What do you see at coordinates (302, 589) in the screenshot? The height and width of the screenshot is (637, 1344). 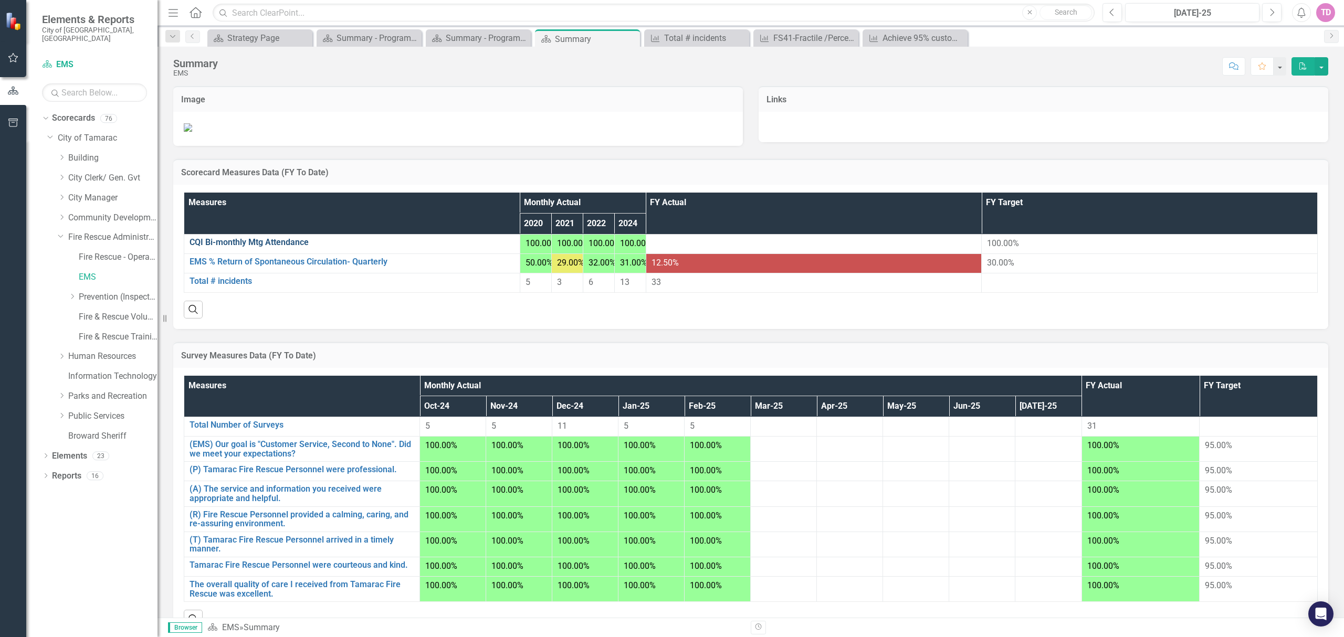 I see `a: The overall quality of care I received from Tamarac Fire Rescue was excellent.` at bounding box center [302, 589].